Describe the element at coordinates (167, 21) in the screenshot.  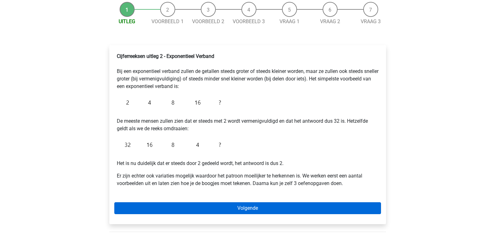
I see `a: Voorbeeld 1` at that location.